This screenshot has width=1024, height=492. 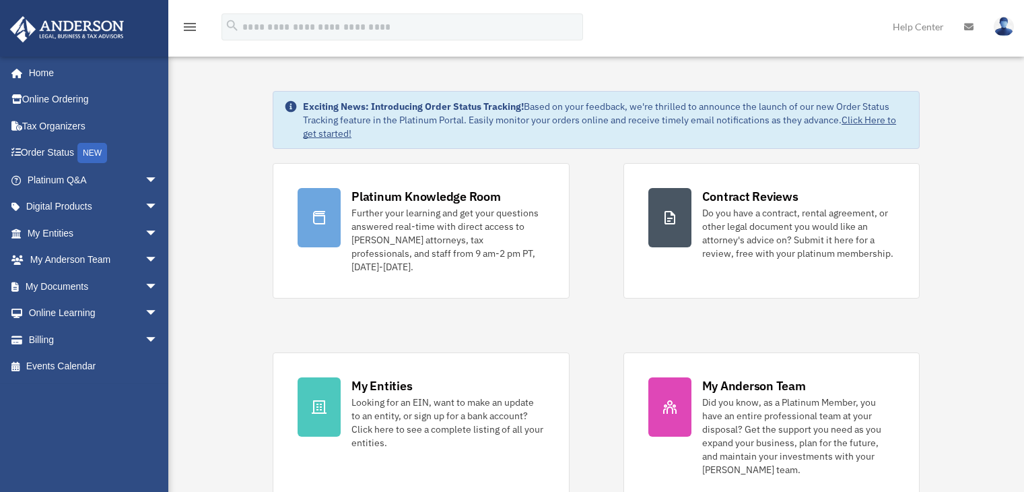 What do you see at coordinates (94, 286) in the screenshot?
I see `a: My Documentsarrow_drop_down` at bounding box center [94, 286].